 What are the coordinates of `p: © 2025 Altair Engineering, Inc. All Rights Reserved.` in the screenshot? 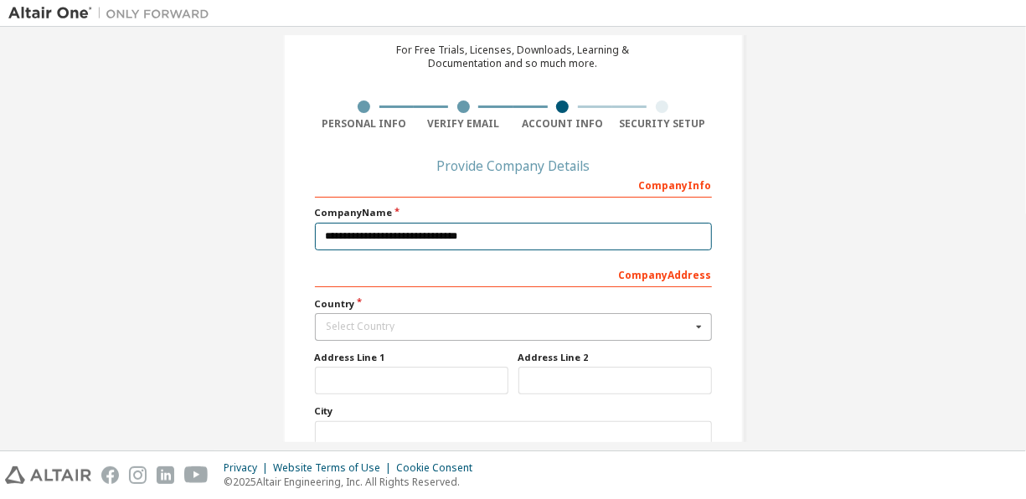 It's located at (353, 482).